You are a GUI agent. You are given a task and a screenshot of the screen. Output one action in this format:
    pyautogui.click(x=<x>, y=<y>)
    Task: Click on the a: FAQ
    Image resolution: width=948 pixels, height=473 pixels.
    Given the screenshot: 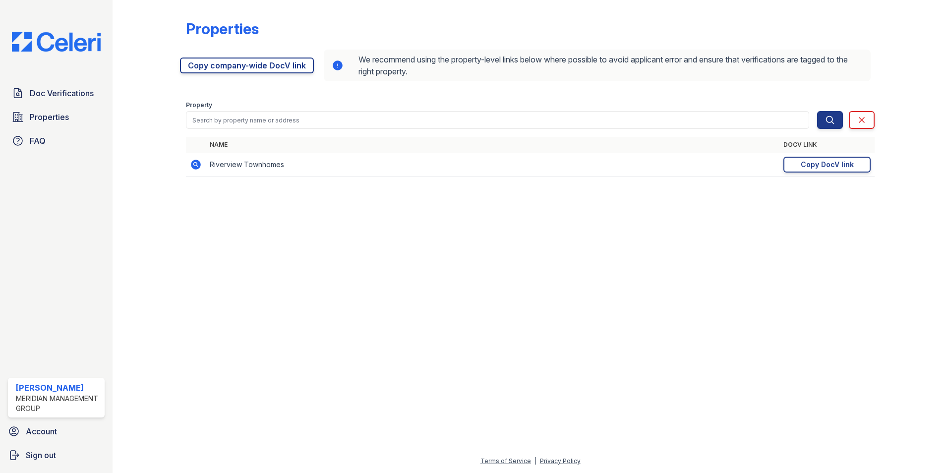 What is the action you would take?
    pyautogui.click(x=56, y=141)
    